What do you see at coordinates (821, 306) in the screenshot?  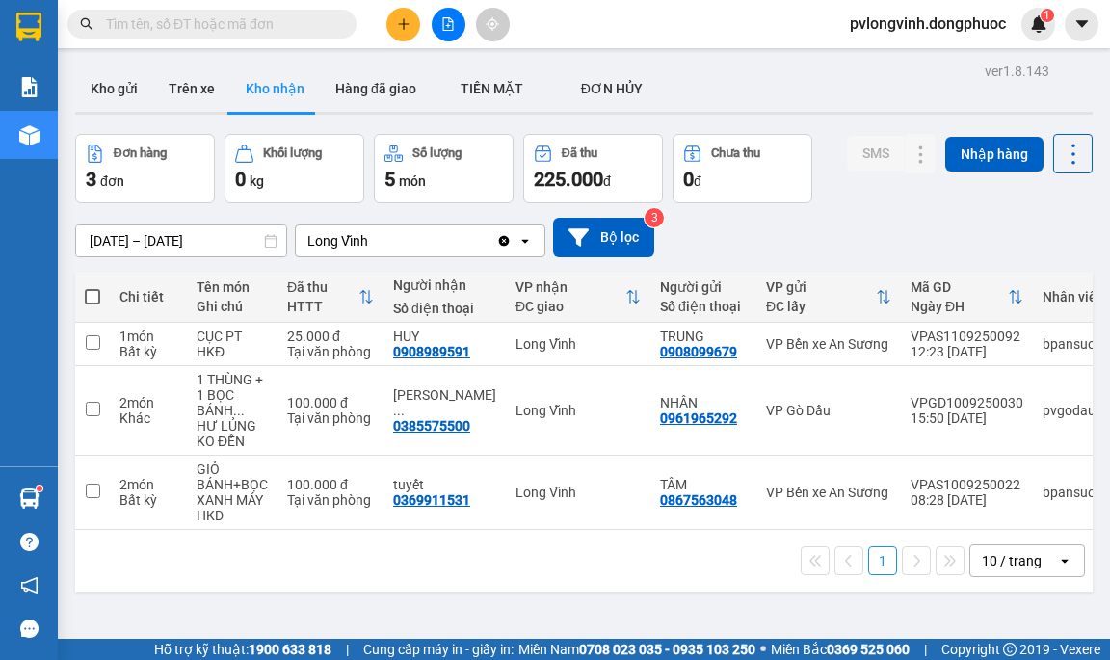 I see `div: ĐC lấy` at bounding box center [821, 306].